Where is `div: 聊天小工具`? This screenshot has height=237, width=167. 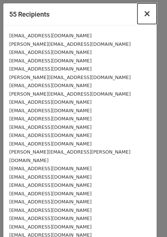
div: 聊天小工具 is located at coordinates (148, 219).